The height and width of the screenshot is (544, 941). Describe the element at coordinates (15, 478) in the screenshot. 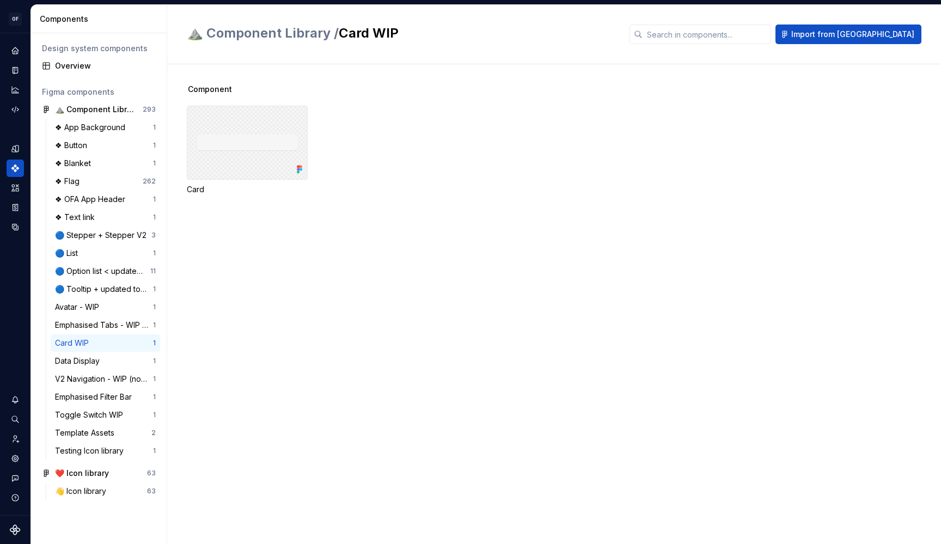

I see `div: Contact support` at that location.